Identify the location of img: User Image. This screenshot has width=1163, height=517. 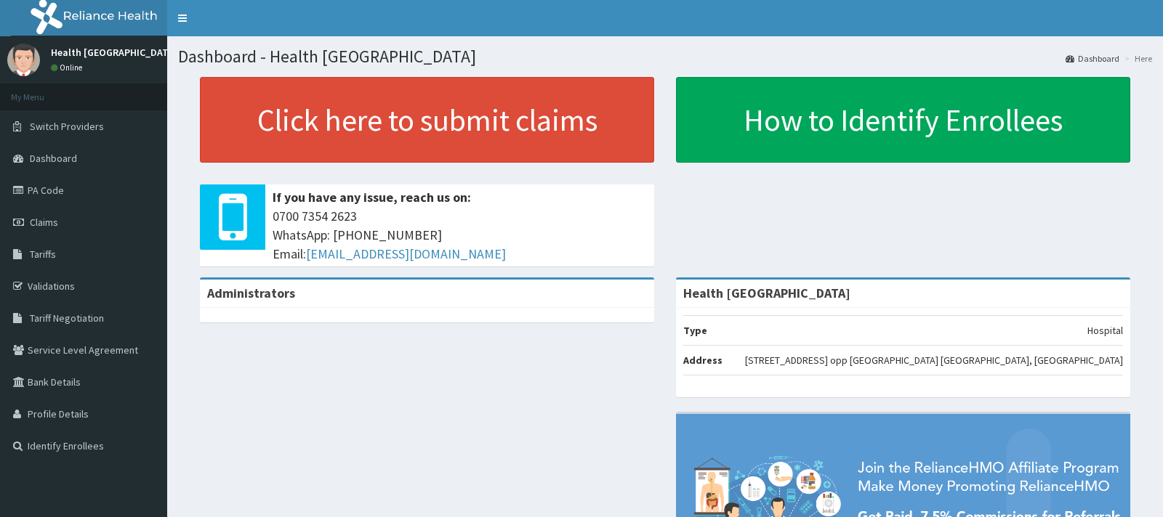
(23, 60).